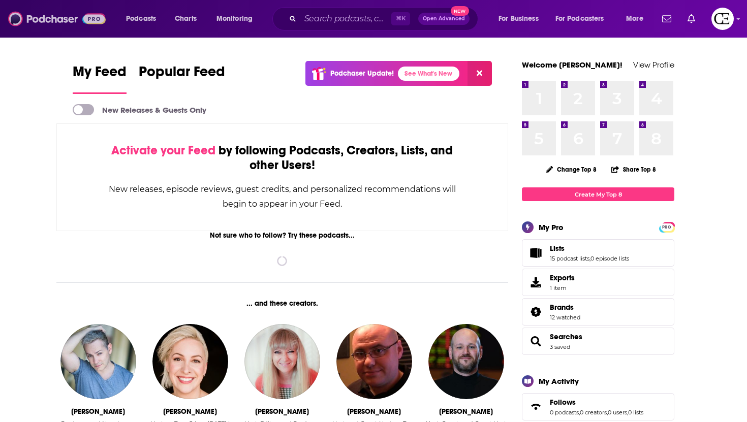 Image resolution: width=747 pixels, height=422 pixels. I want to click on a: 0 users, so click(617, 413).